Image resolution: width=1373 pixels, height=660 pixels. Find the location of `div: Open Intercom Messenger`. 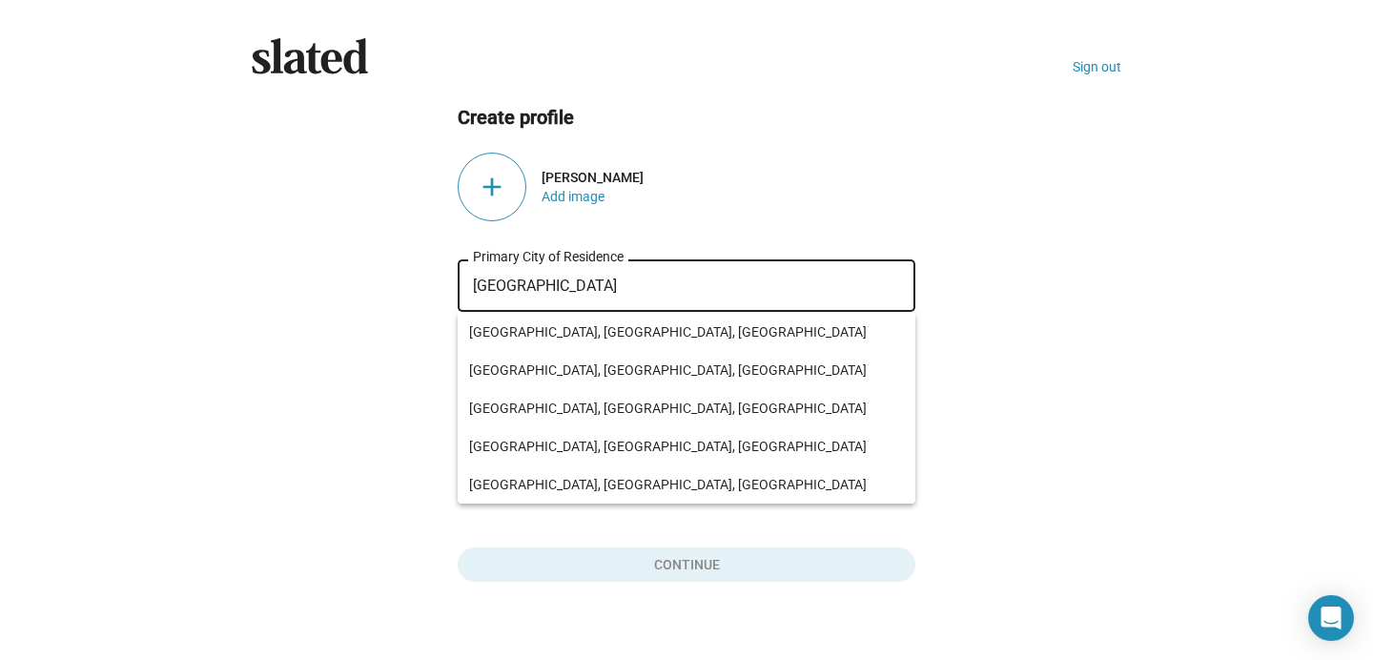

div: Open Intercom Messenger is located at coordinates (1331, 618).